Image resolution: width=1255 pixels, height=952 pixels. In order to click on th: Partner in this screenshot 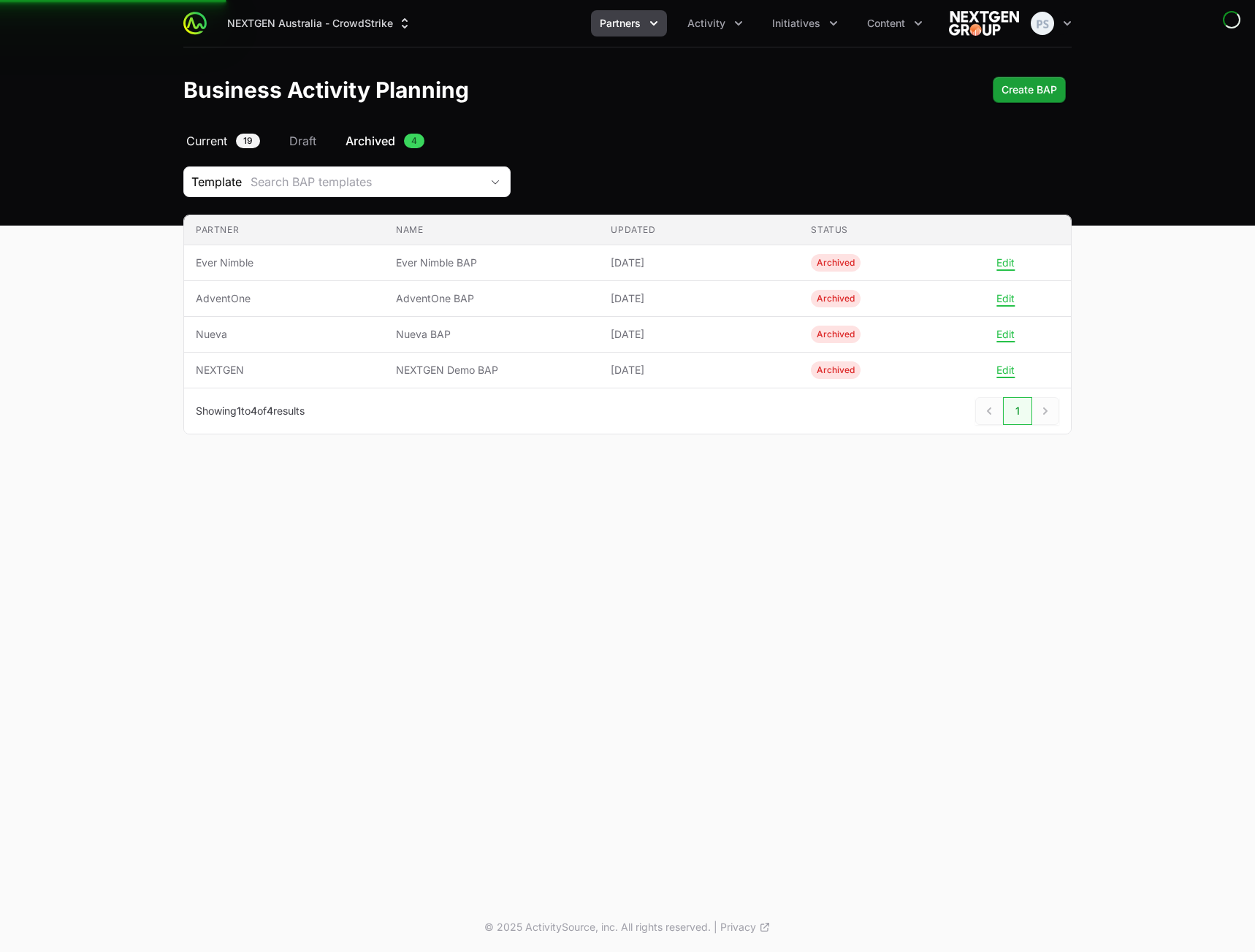, I will do `click(284, 230)`.